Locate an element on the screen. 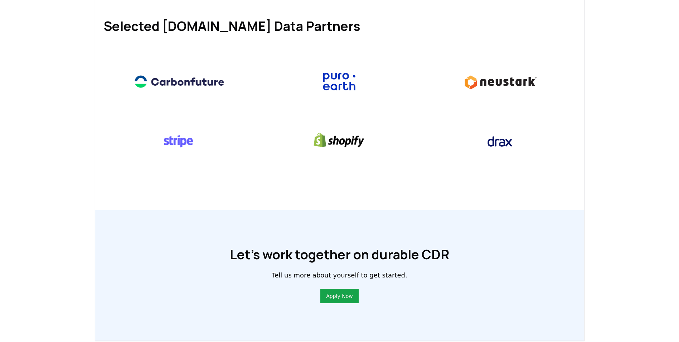 This screenshot has width=679, height=342. button: Apply Now is located at coordinates (339, 296).